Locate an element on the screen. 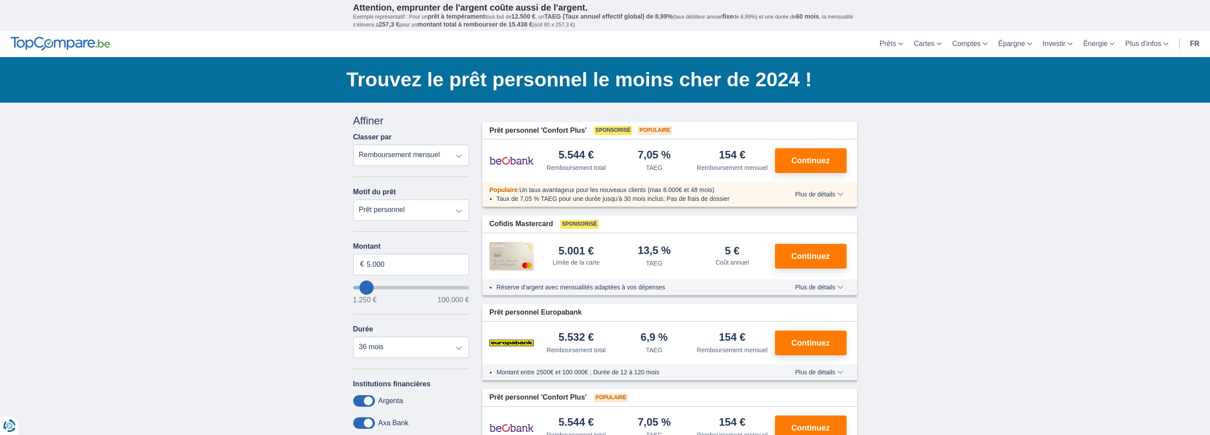  span: Cofidis Mastercard is located at coordinates (521, 224).